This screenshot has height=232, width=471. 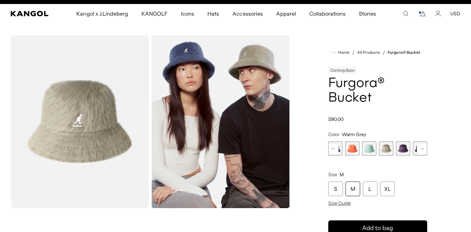 I want to click on product-gallery: Gallery Viewer, so click(x=150, y=122).